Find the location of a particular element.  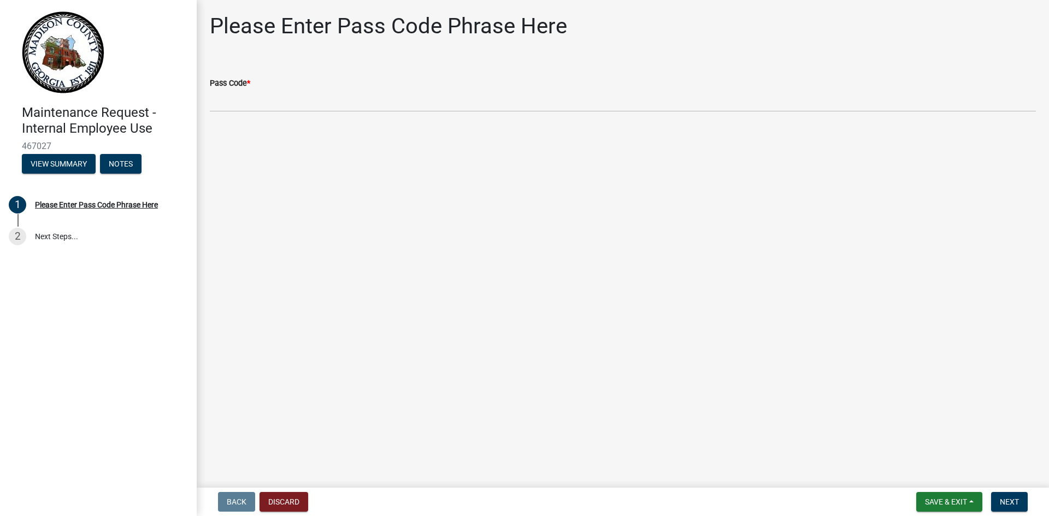

span: Save & Exit is located at coordinates (946, 502).